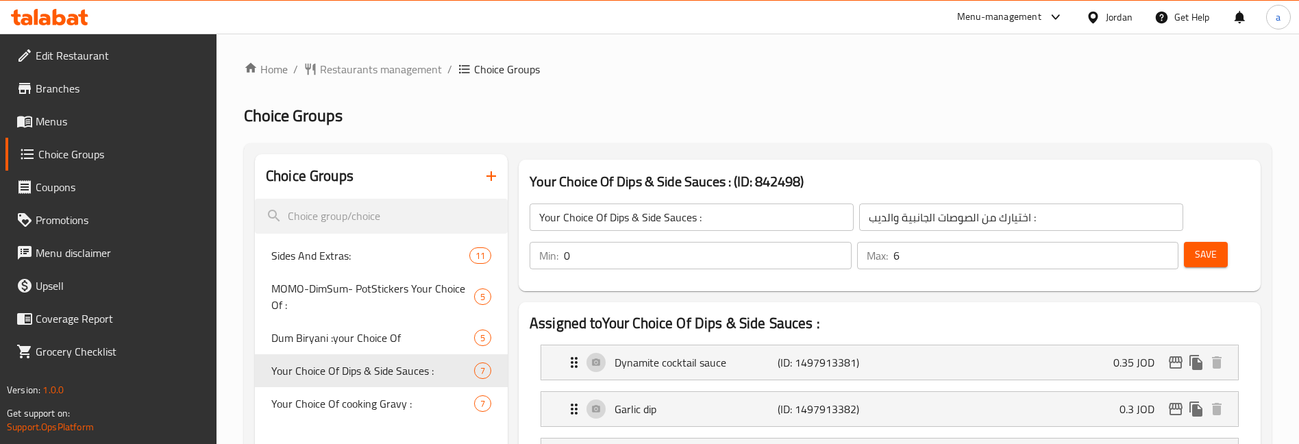  Describe the element at coordinates (549, 256) in the screenshot. I see `p: Min:` at that location.